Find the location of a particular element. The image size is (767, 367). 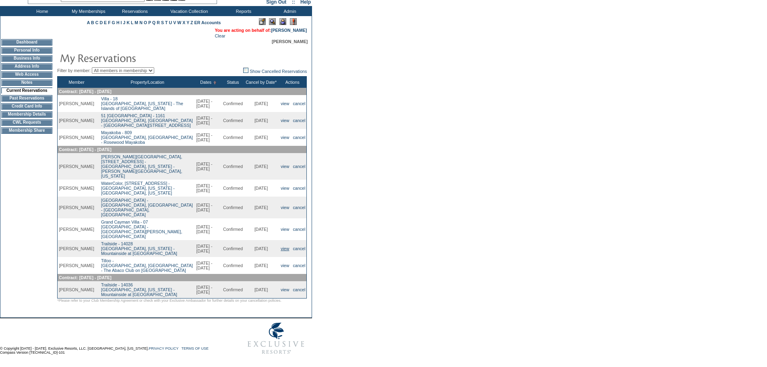

td: CWL Requests is located at coordinates (27, 122).